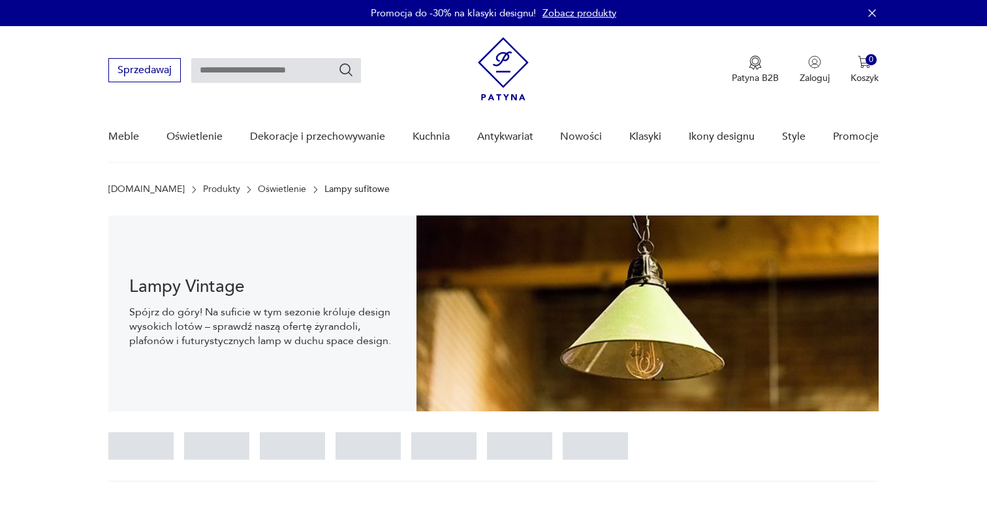 This screenshot has width=987, height=508. Describe the element at coordinates (755, 78) in the screenshot. I see `p: Patyna B2B` at that location.